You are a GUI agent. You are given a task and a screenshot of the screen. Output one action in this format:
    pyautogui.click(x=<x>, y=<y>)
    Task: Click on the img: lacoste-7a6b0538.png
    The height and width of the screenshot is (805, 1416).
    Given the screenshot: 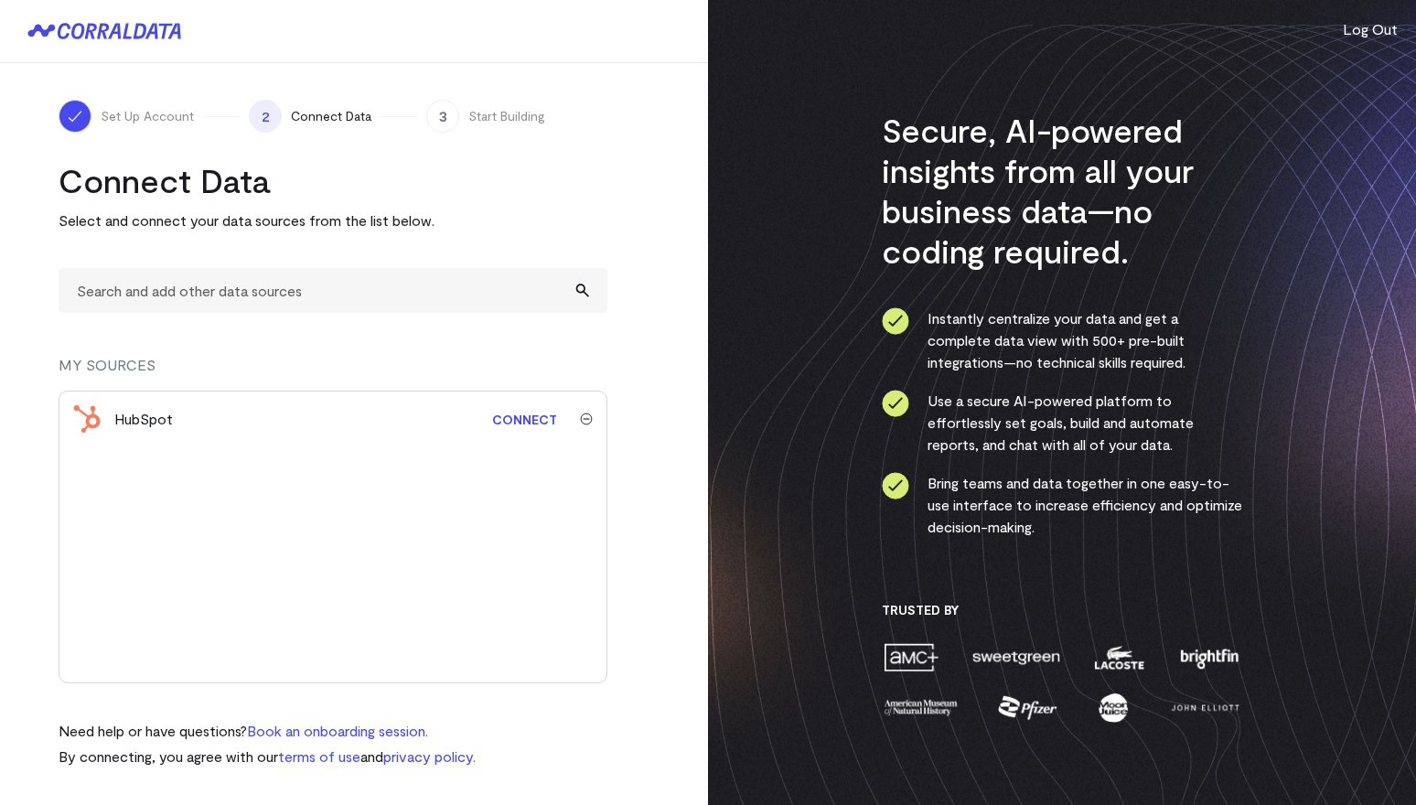 What is the action you would take?
    pyautogui.click(x=1118, y=657)
    